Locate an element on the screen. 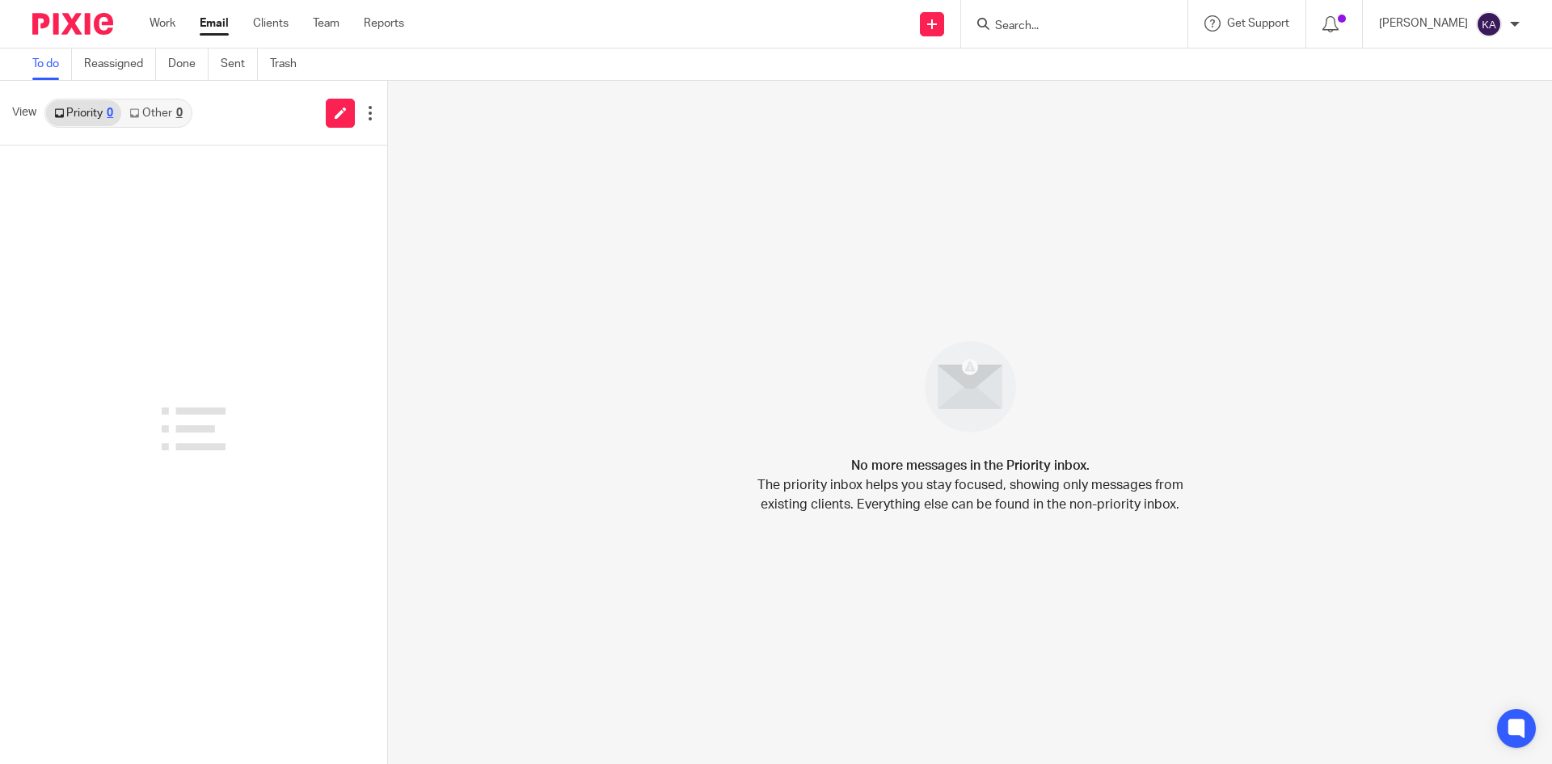  a: Priority0 is located at coordinates (83, 113).